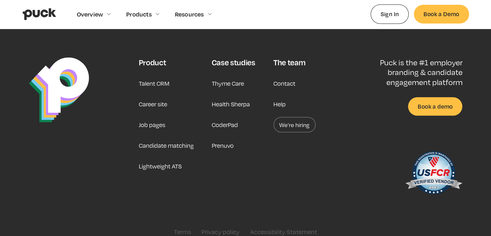  I want to click on a: Sign In, so click(390, 14).